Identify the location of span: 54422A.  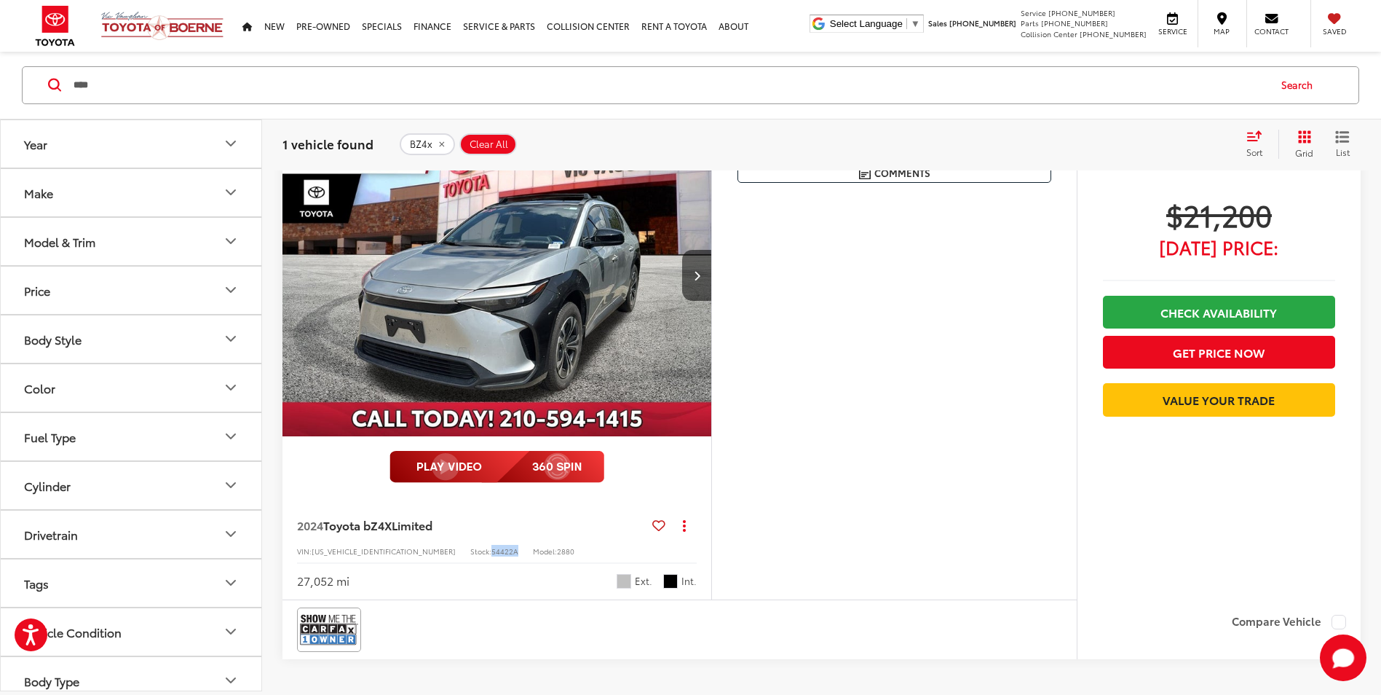
(505, 550).